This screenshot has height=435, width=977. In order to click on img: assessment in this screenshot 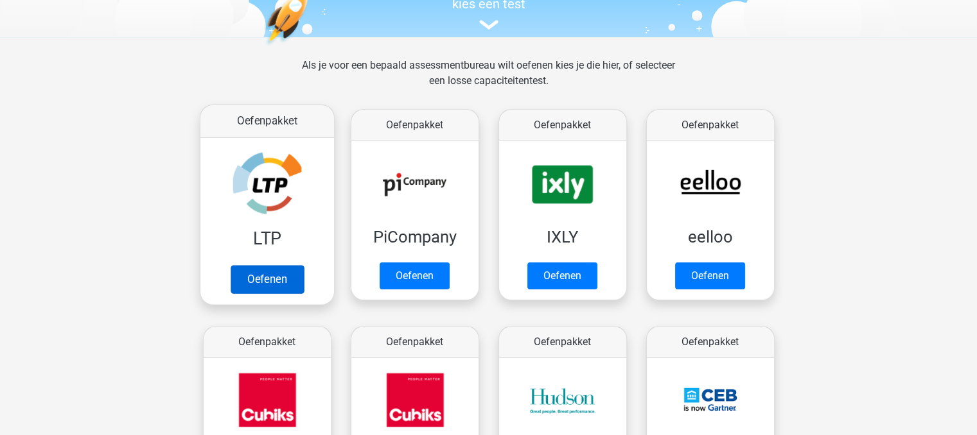, I will do `click(489, 24)`.